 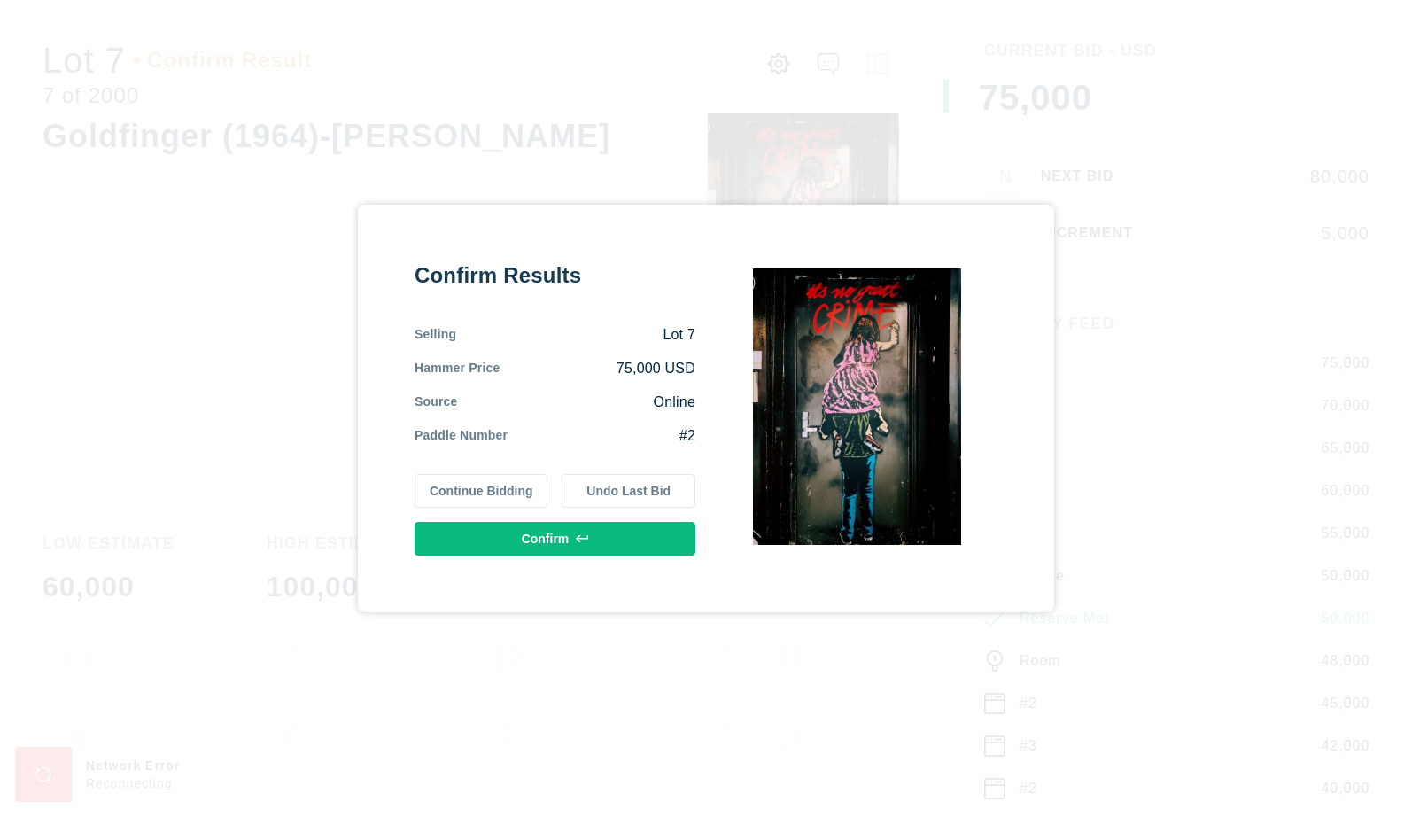 I want to click on div: #2, so click(x=602, y=436).